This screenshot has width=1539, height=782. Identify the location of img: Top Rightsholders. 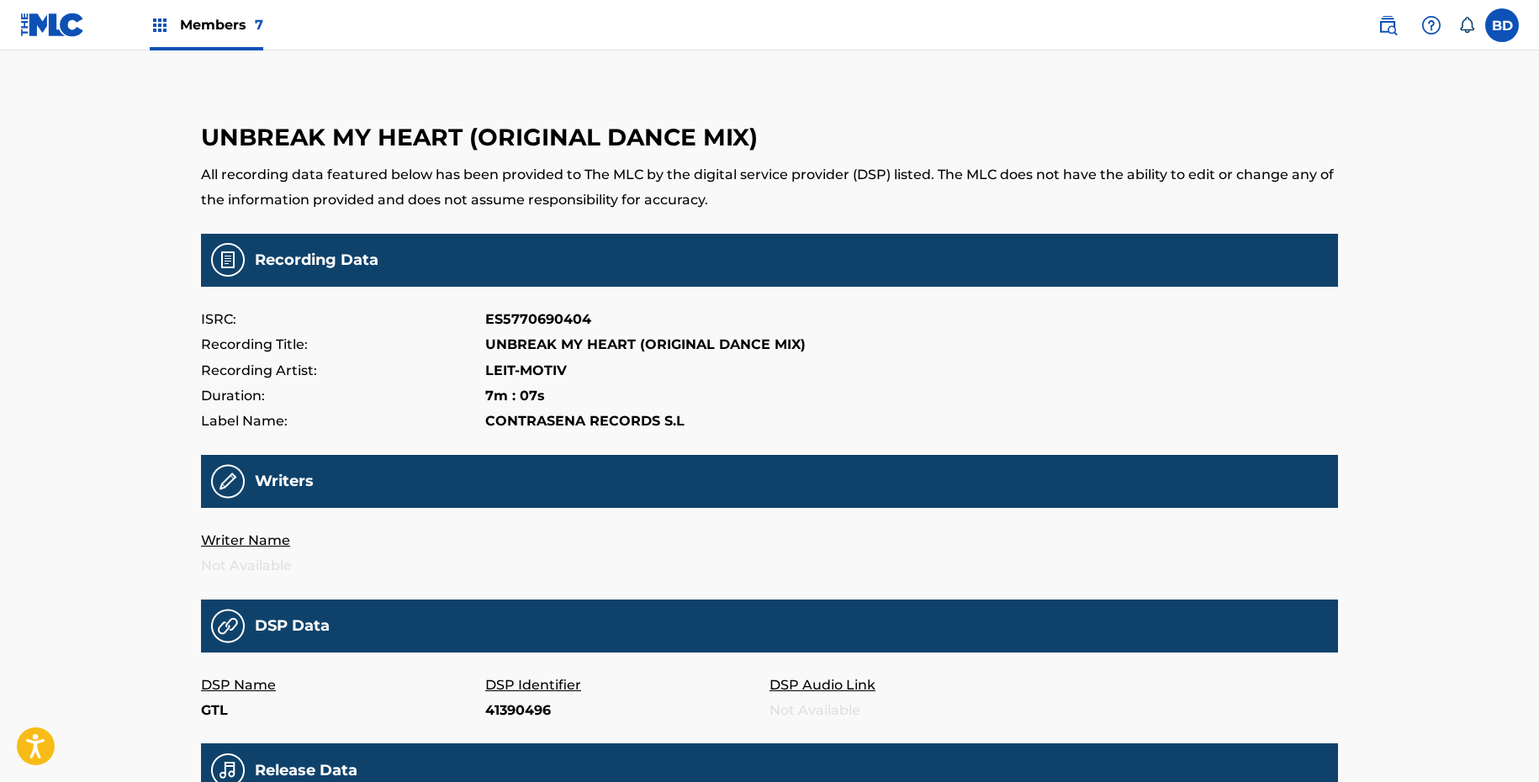
(160, 25).